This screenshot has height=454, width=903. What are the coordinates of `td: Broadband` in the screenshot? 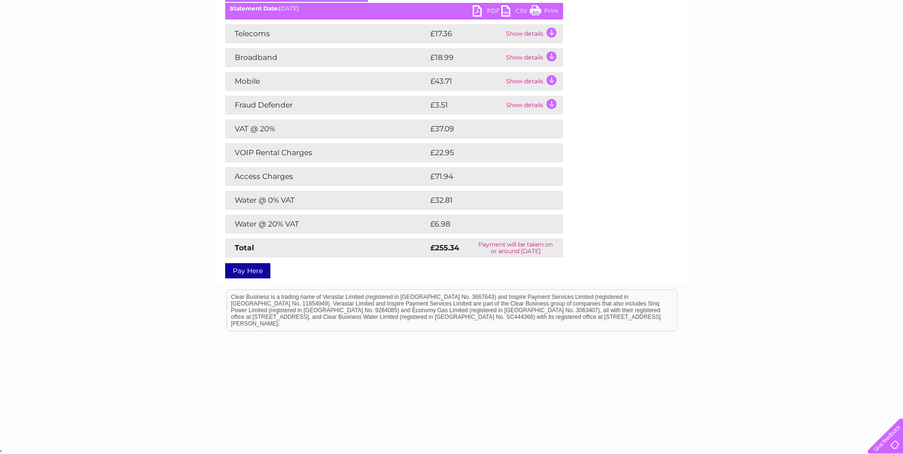 It's located at (327, 58).